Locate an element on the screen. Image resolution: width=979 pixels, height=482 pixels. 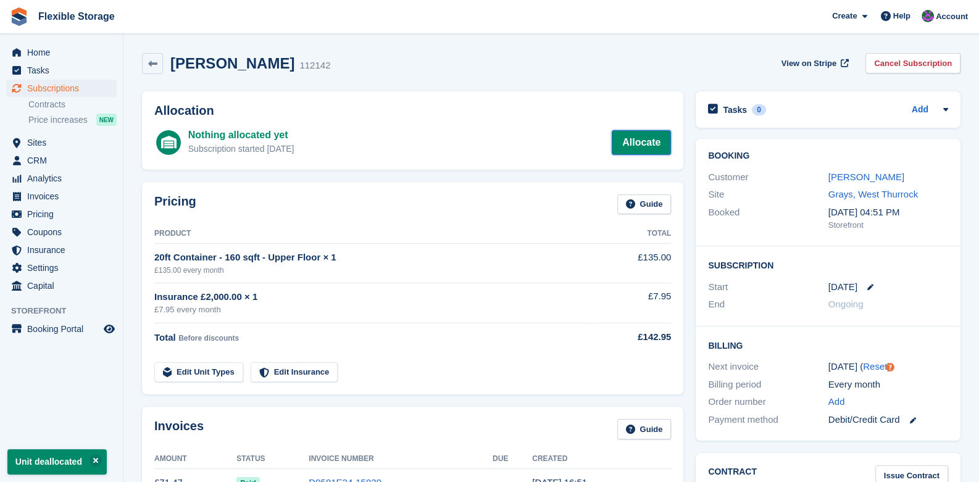
a: Cancel Subscription is located at coordinates (913, 63).